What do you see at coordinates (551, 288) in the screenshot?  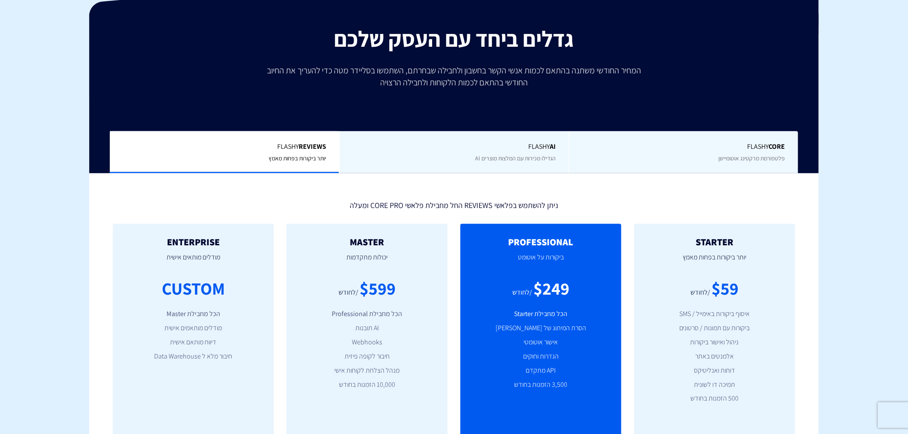 I see `div: $249` at bounding box center [551, 288].